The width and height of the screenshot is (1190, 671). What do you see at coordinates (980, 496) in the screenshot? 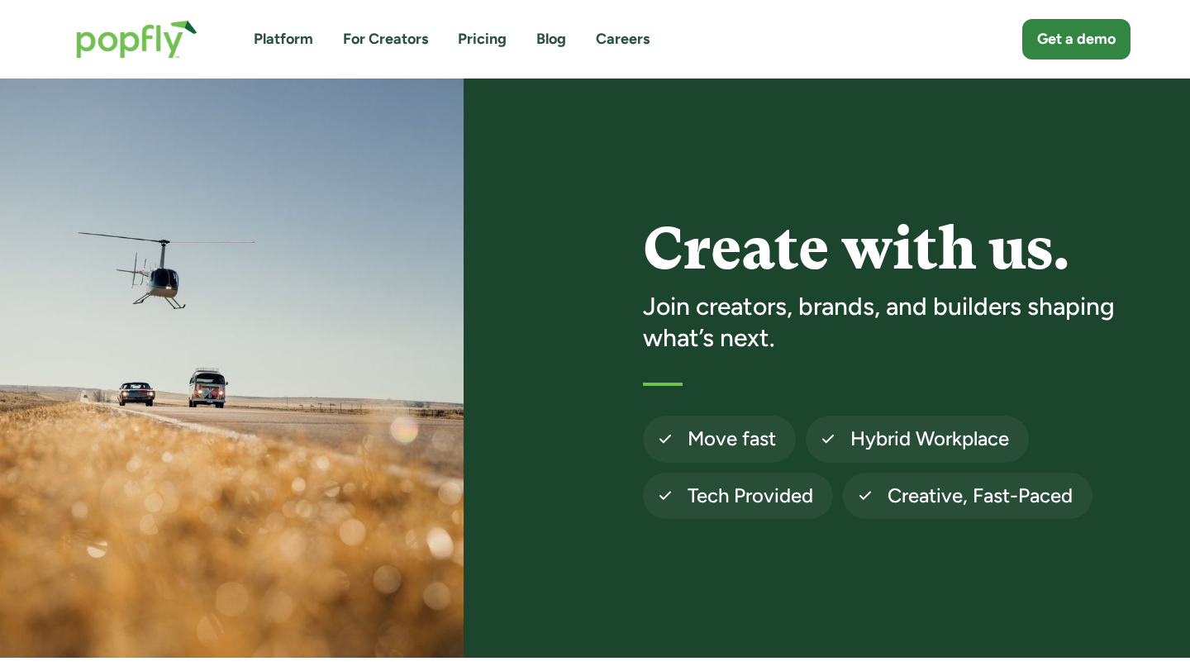
I see `h4: Creative, Fast-Paced` at bounding box center [980, 496].